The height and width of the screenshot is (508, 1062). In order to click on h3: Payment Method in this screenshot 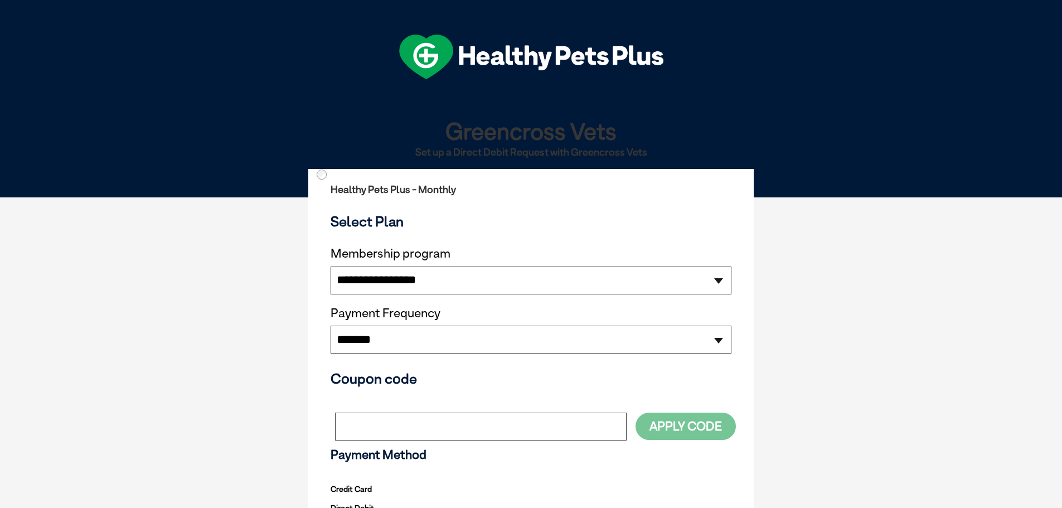, I will do `click(531, 455)`.